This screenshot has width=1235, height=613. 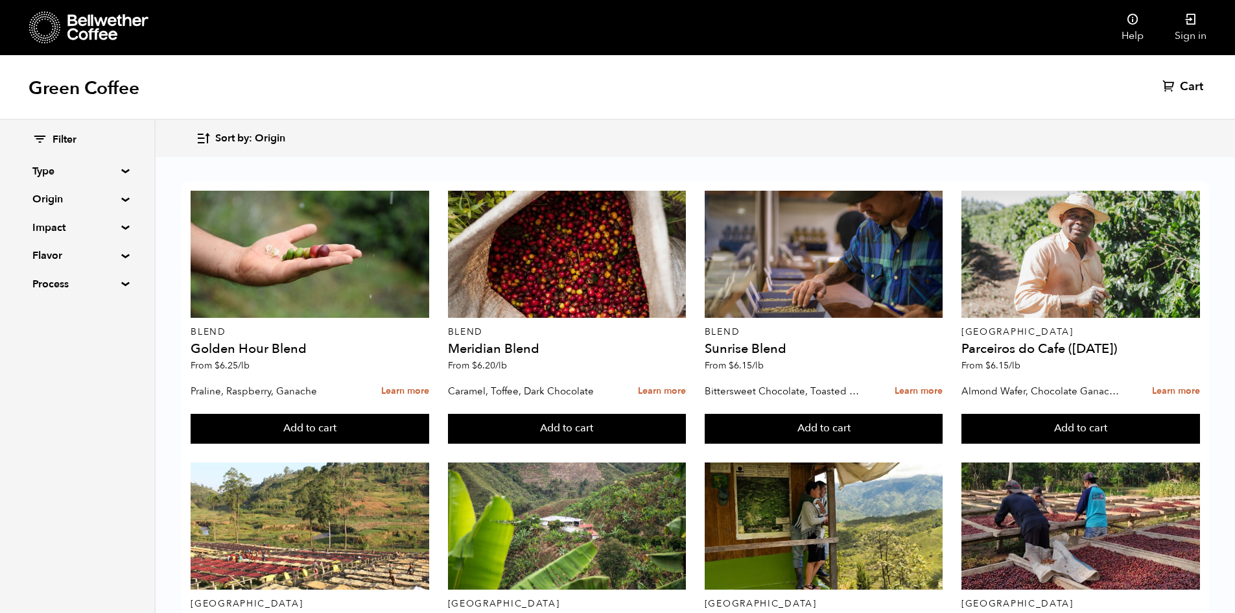 What do you see at coordinates (77, 199) in the screenshot?
I see `summary: Origin` at bounding box center [77, 199].